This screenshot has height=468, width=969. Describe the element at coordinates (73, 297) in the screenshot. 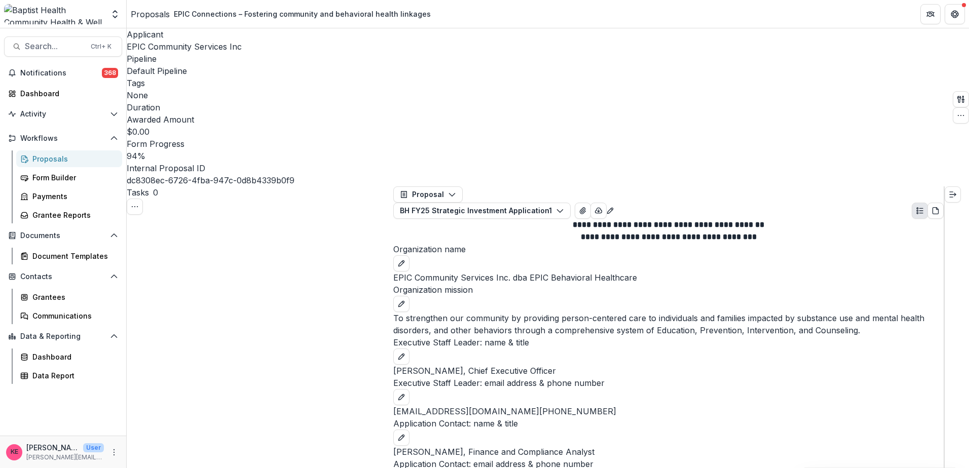

I see `div: Grantees` at that location.